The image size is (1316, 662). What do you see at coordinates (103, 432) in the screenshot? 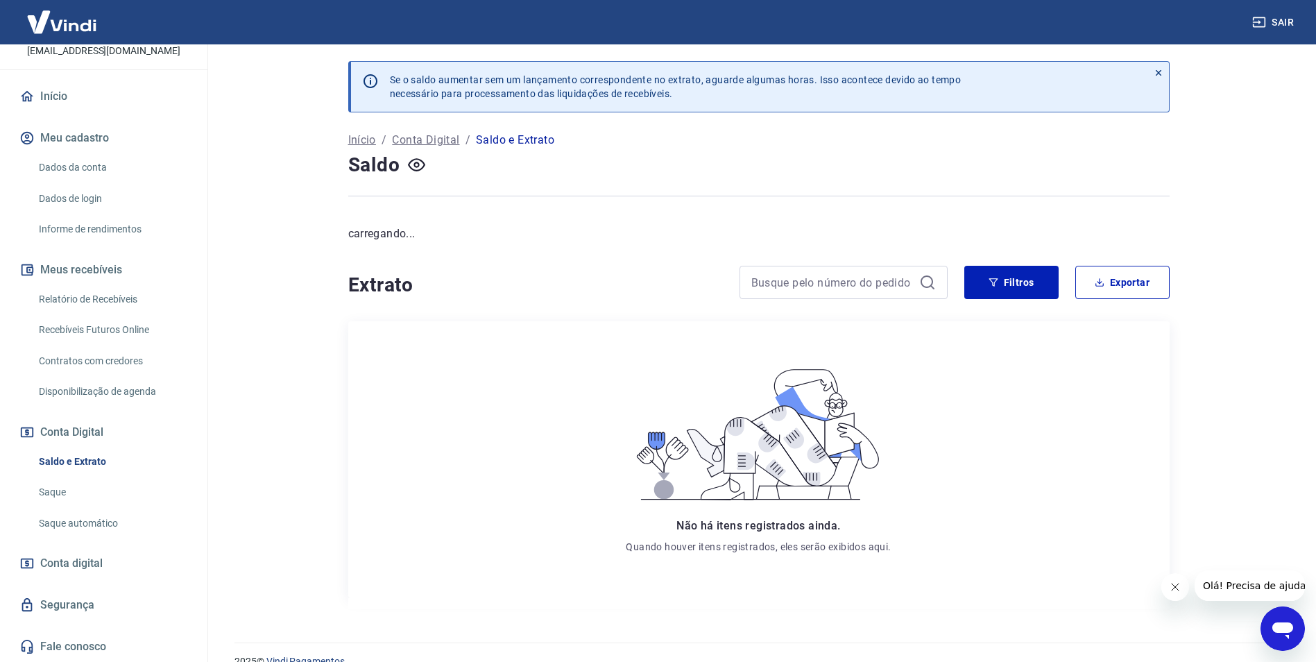
I see `button: Conta Digital` at bounding box center [103, 432].